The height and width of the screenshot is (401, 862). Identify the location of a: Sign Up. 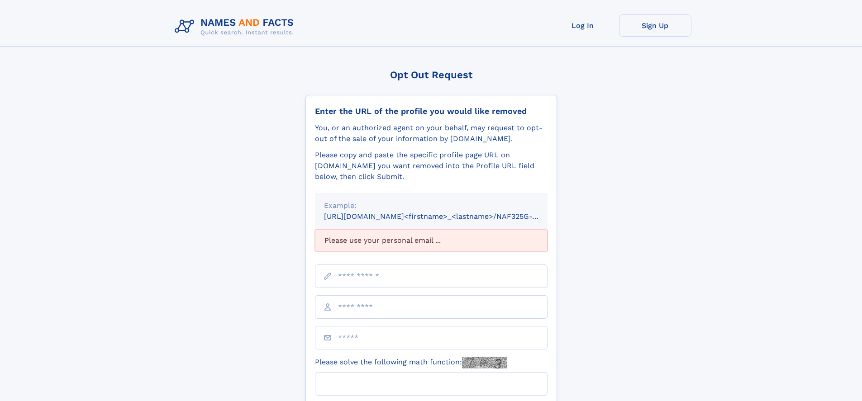
(655, 25).